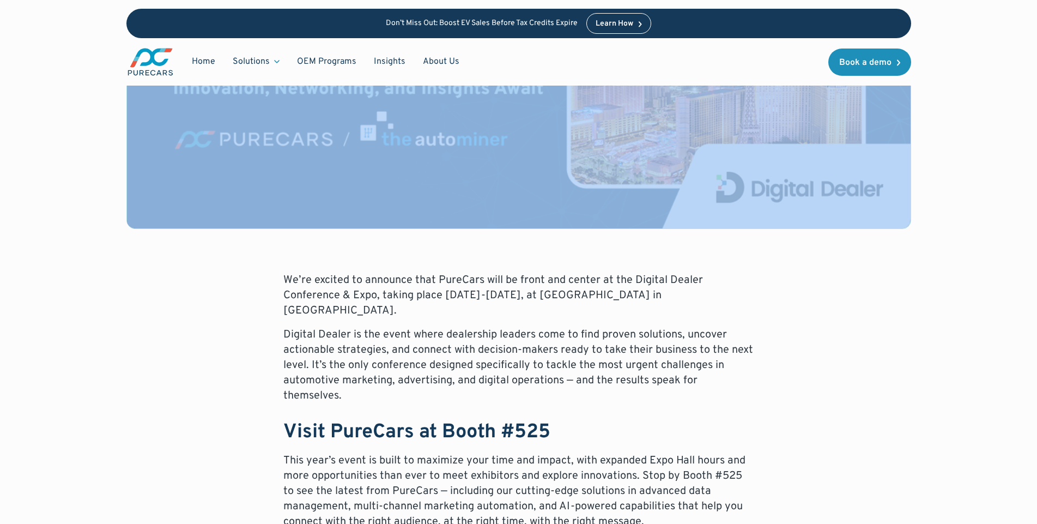 The height and width of the screenshot is (524, 1037). Describe the element at coordinates (441, 62) in the screenshot. I see `a: About Us` at that location.